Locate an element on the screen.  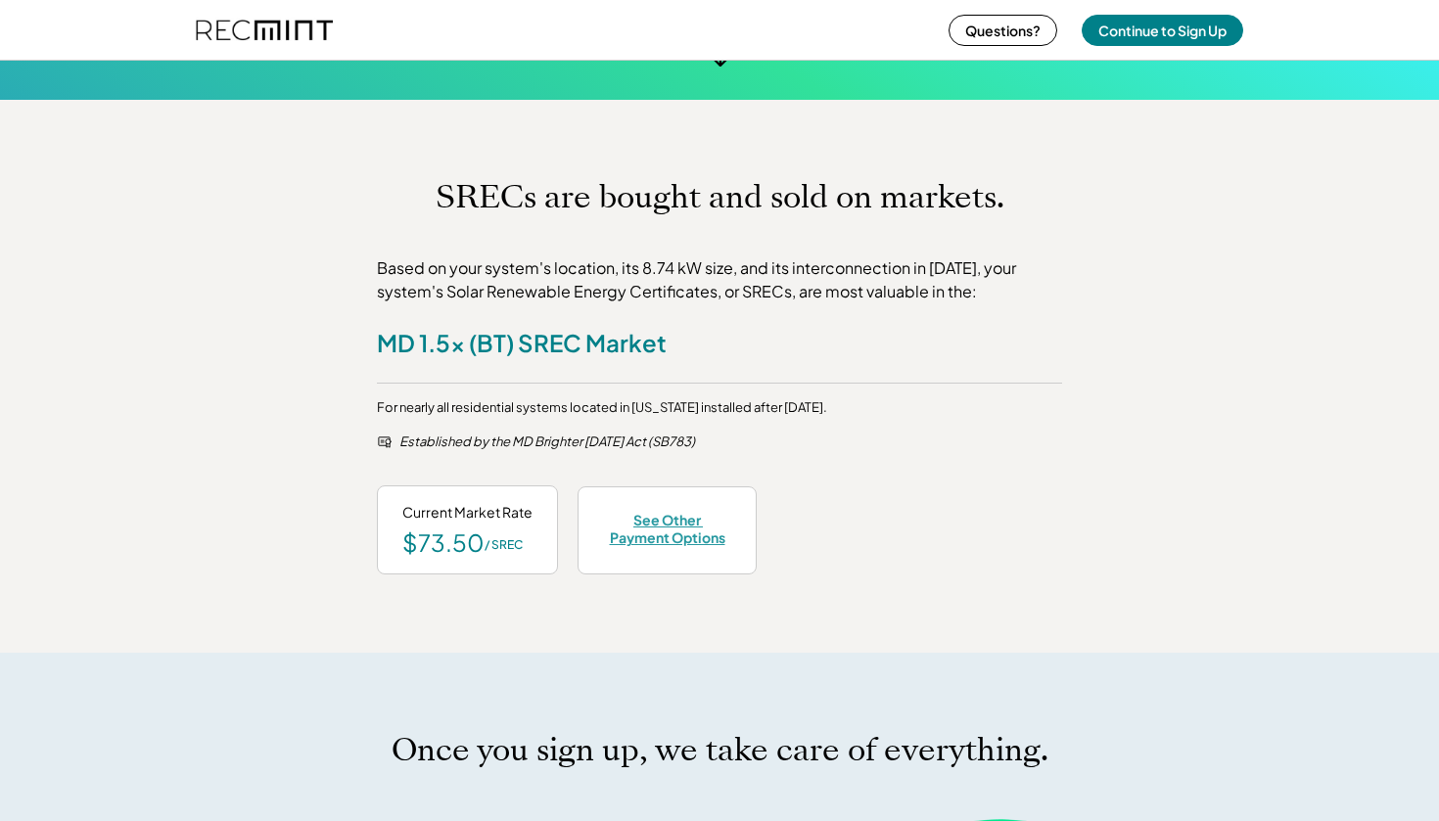
div: MD 1.5x (BT) SREC Market is located at coordinates (522, 343).